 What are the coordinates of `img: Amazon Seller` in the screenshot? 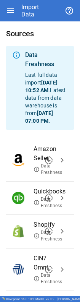 It's located at (18, 160).